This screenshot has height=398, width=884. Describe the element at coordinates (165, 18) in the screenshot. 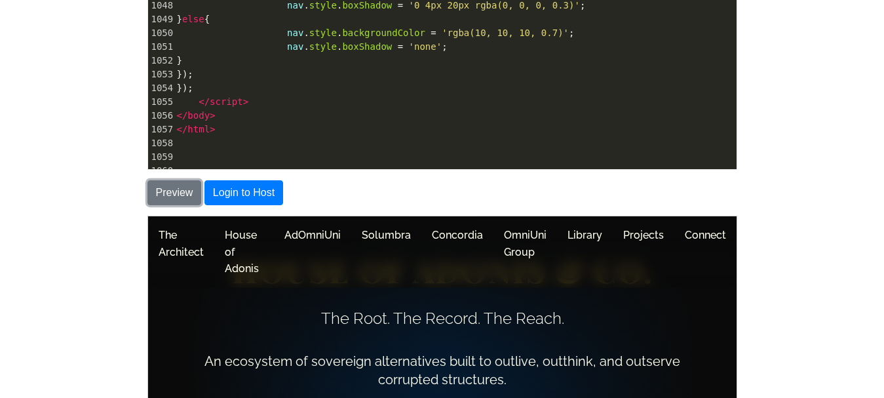

I see `a: AdOmniUni` at that location.